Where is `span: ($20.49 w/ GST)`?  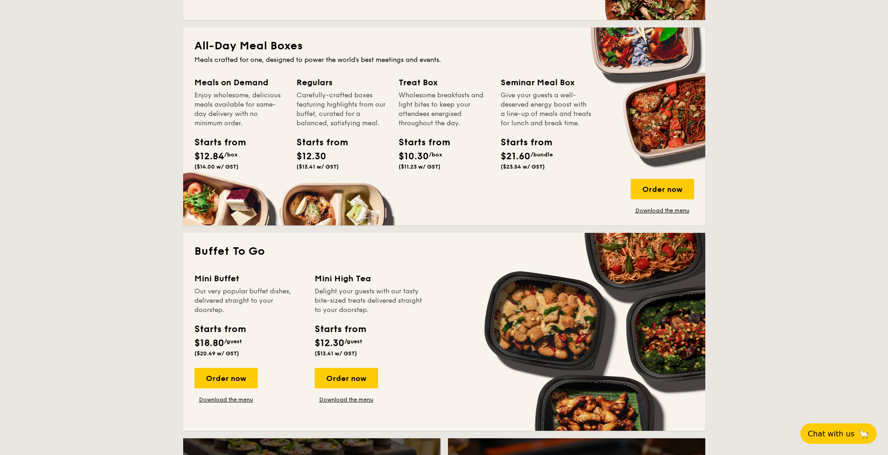
span: ($20.49 w/ GST) is located at coordinates (217, 354).